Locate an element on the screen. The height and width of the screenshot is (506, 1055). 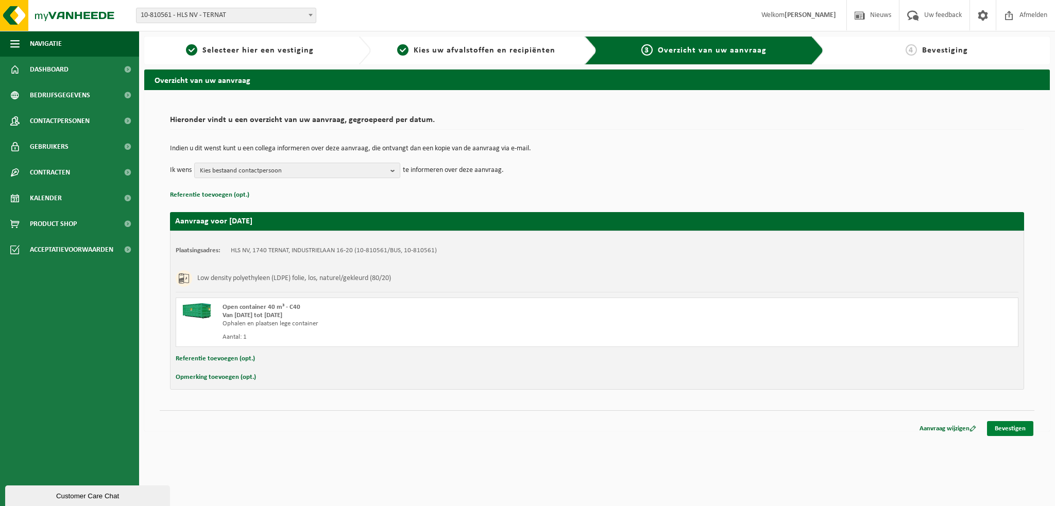
span: Navigatie is located at coordinates (46, 44).